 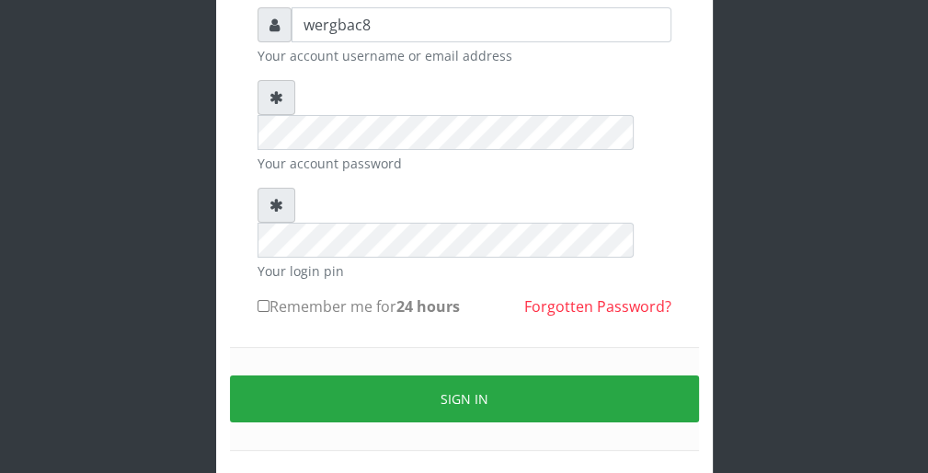 I want to click on small: Your account password, so click(x=465, y=163).